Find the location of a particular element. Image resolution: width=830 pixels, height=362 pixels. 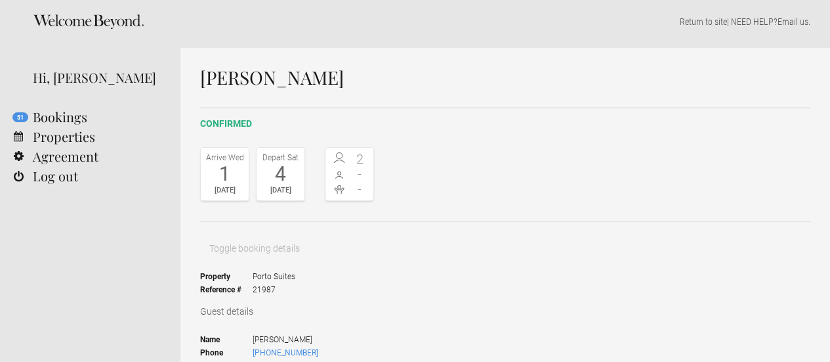

h2: confirmed is located at coordinates (505, 123).